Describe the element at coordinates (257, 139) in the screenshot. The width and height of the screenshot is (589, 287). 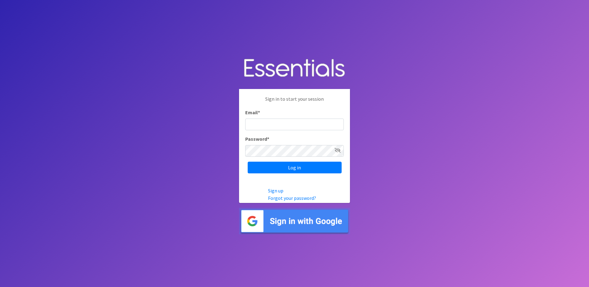
I see `label: Password` at that location.